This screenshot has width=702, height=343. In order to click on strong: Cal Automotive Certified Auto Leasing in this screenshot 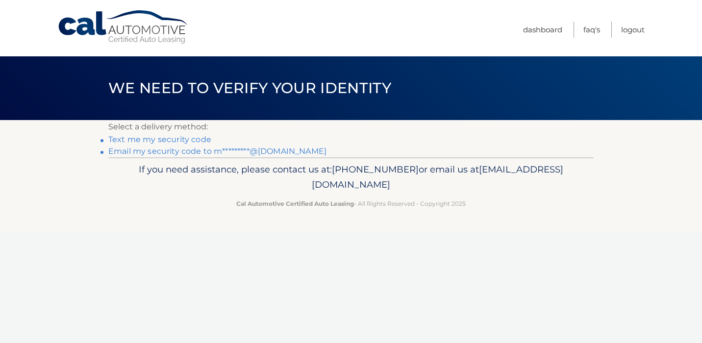, I will do `click(295, 203)`.